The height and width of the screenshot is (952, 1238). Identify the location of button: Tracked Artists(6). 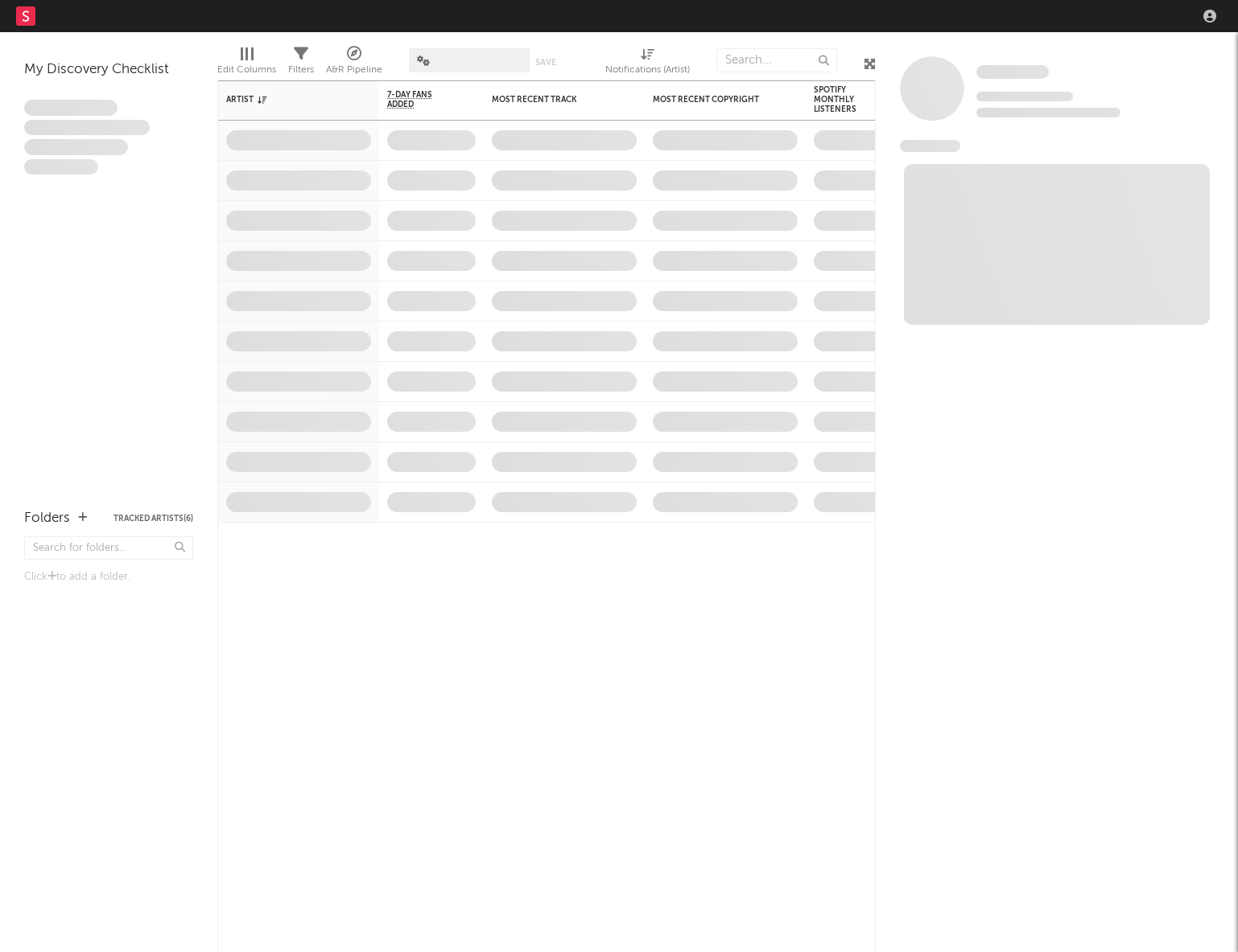
(153, 519).